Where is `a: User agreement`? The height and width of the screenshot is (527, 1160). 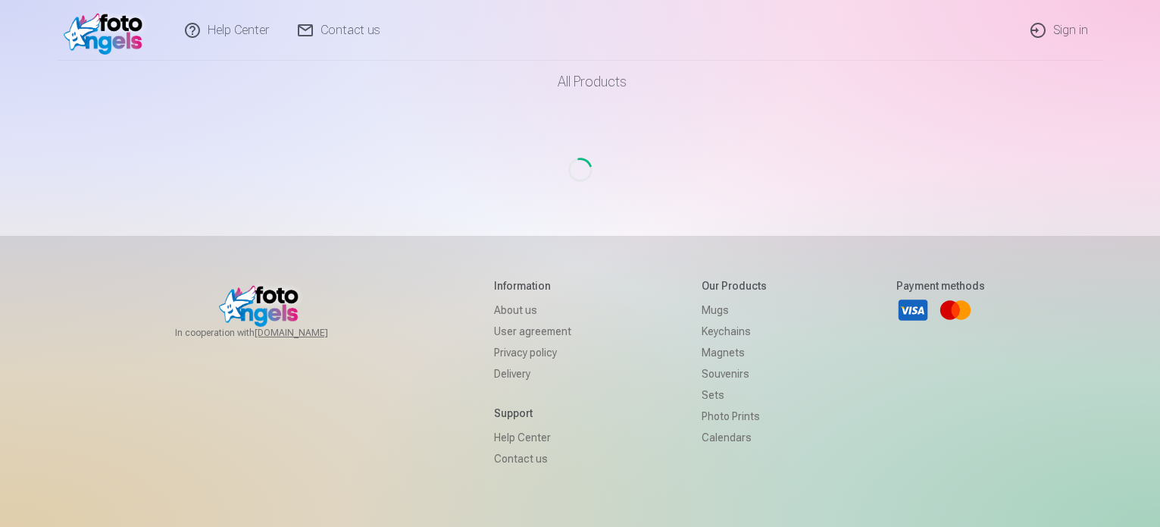
a: User agreement is located at coordinates (533, 331).